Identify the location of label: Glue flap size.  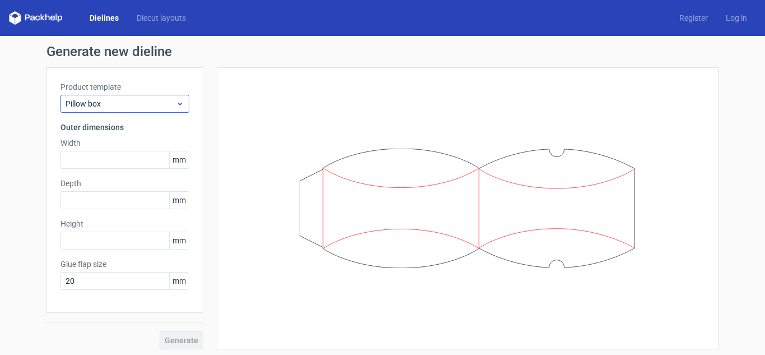
(125, 264).